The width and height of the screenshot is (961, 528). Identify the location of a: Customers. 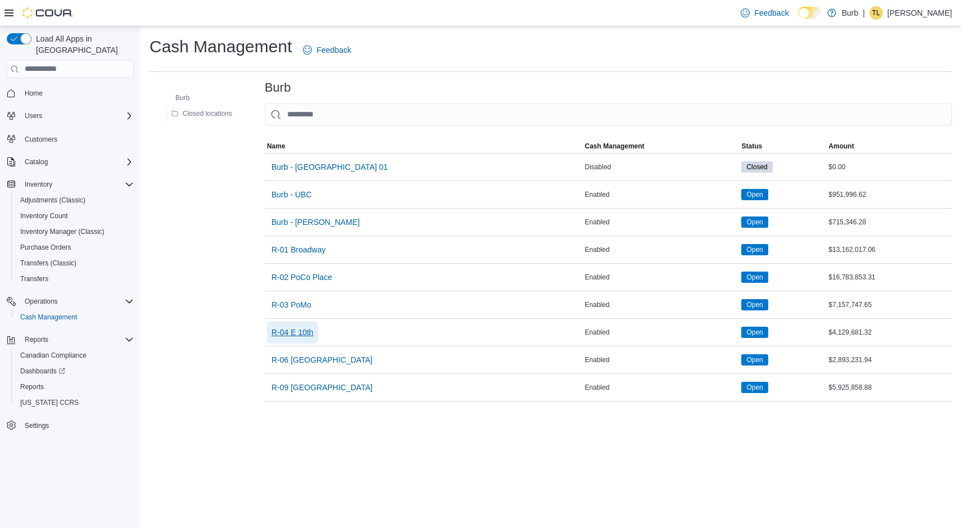
(41, 139).